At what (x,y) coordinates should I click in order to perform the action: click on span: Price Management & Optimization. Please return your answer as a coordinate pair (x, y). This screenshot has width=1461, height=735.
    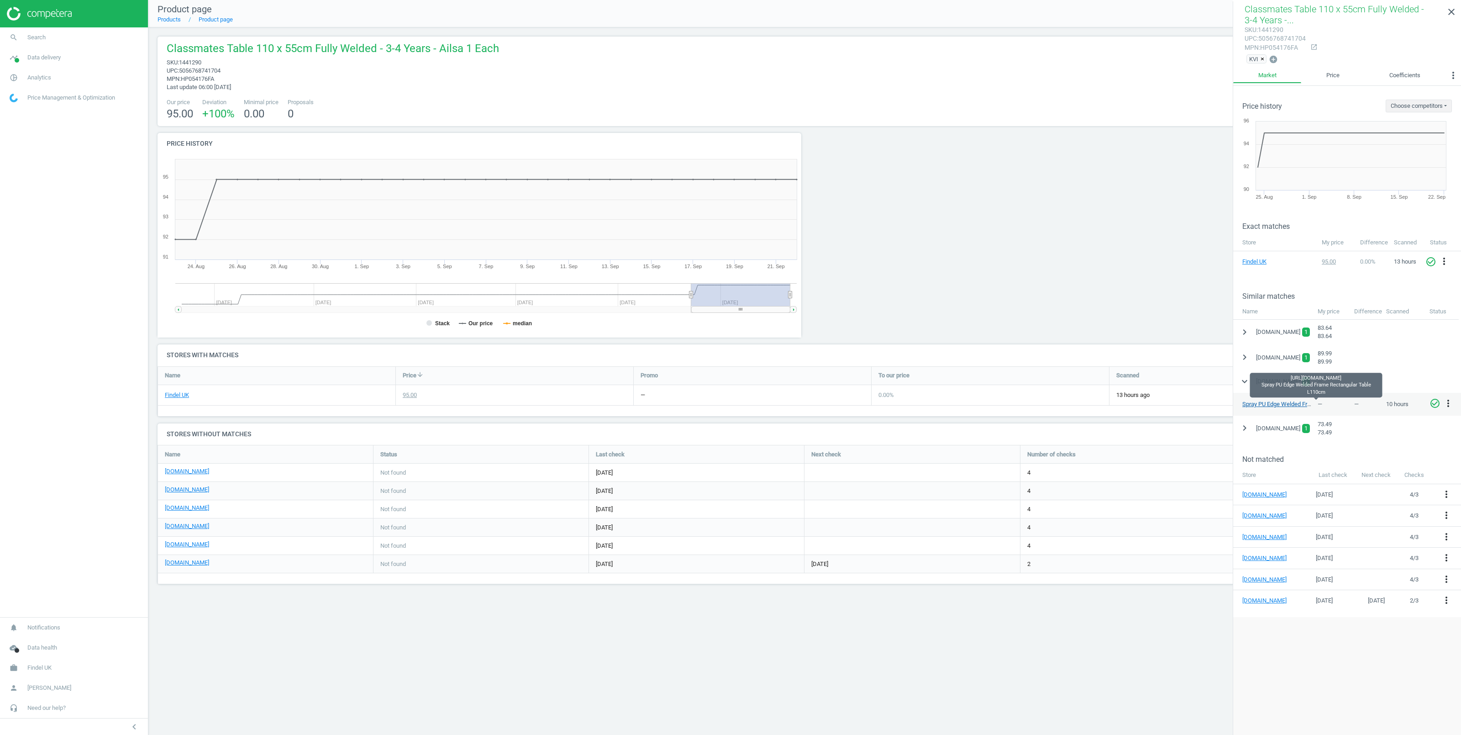
    Looking at the image, I should click on (71, 98).